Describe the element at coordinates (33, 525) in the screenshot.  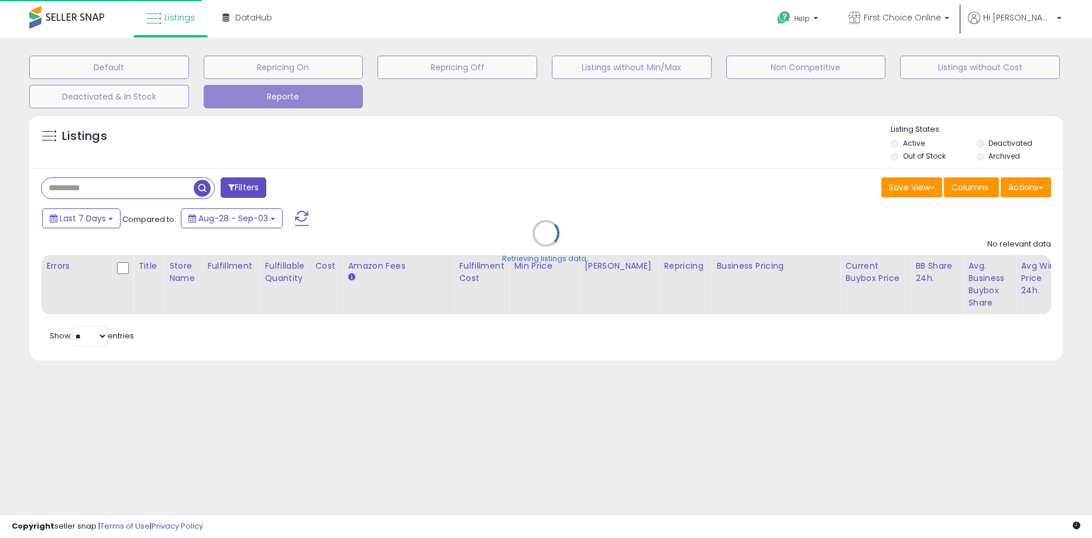
I see `strong: Copyright` at that location.